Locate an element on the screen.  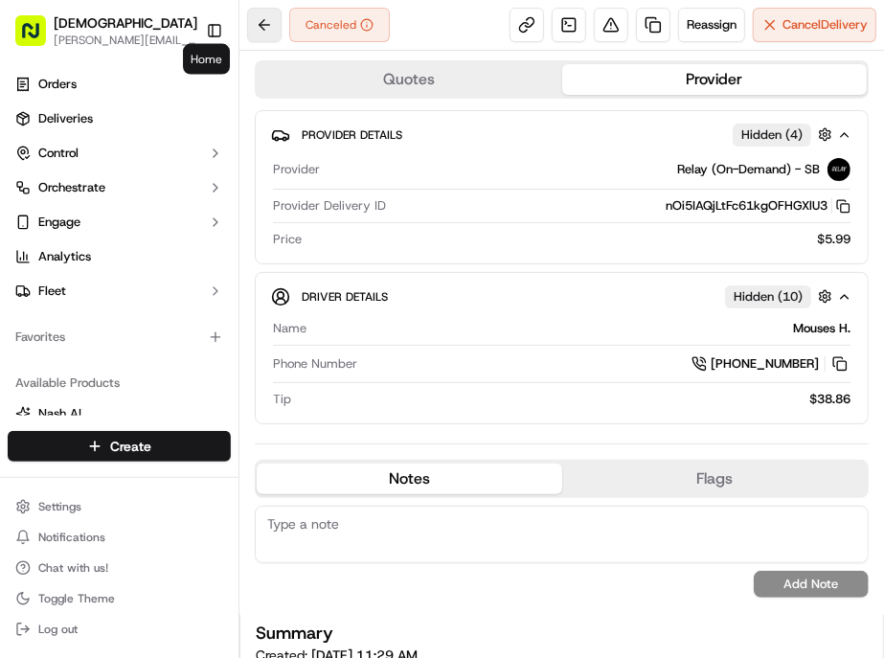
span: Relay (On-Demand) - SB is located at coordinates (748, 169).